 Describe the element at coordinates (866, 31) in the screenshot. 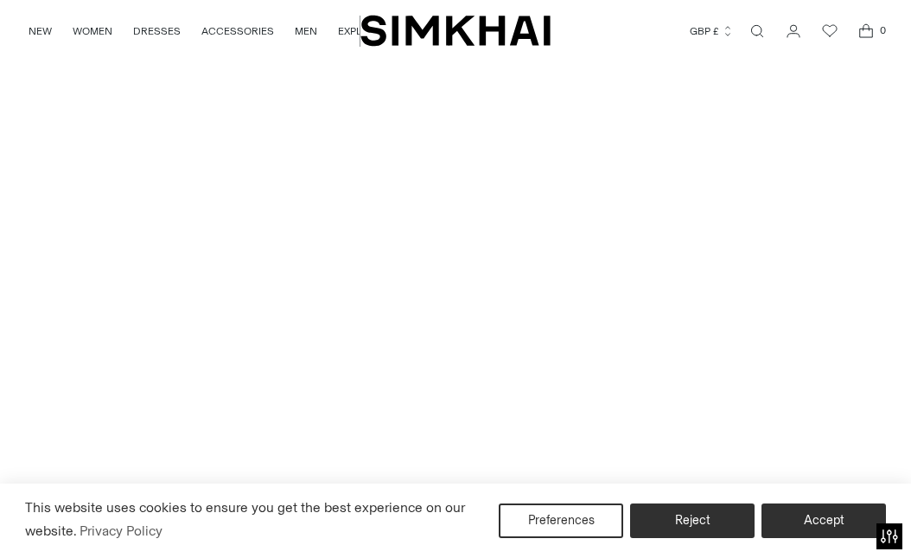

I see `a: Open cart modal` at that location.